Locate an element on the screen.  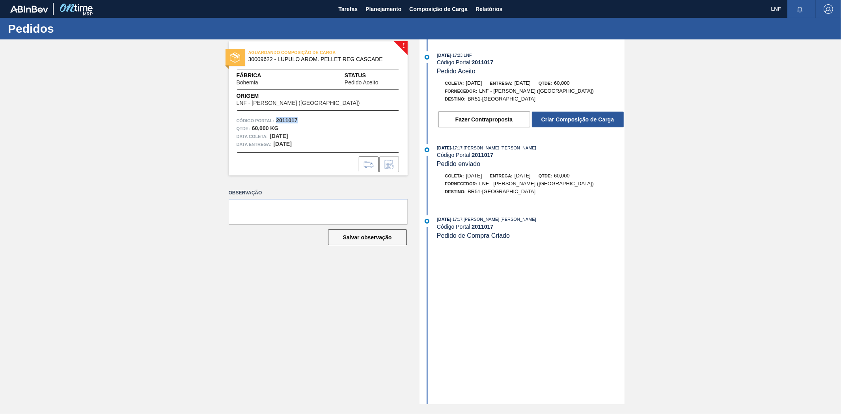
span: Pedido enviado is located at coordinates (458, 164).